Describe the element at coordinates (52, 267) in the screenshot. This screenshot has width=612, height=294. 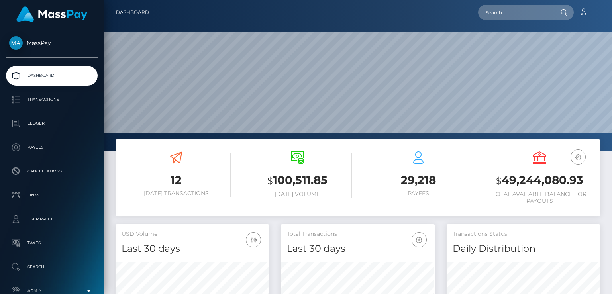
I see `a: Search` at that location.